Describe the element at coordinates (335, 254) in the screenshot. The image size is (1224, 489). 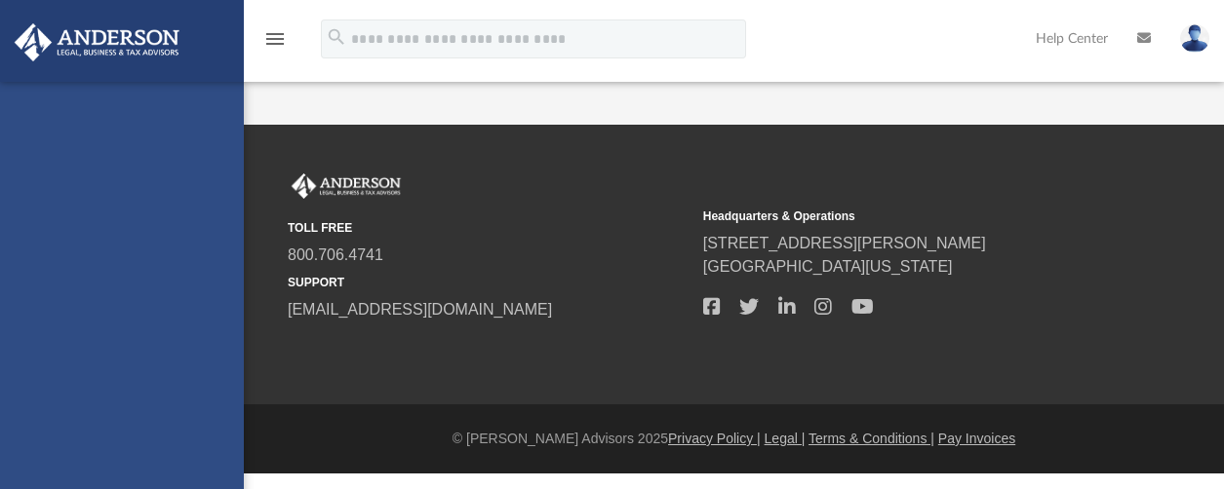
I see `a: 800.706.4741` at that location.